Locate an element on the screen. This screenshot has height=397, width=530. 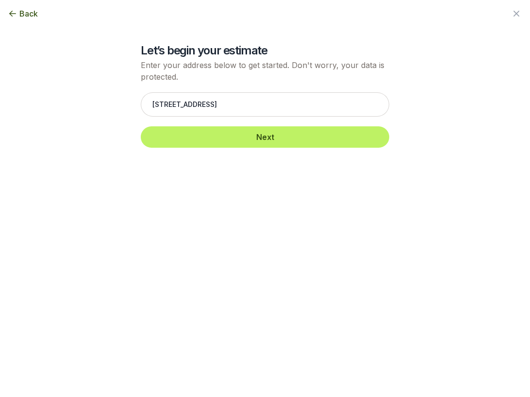
button: Back is located at coordinates (23, 14).